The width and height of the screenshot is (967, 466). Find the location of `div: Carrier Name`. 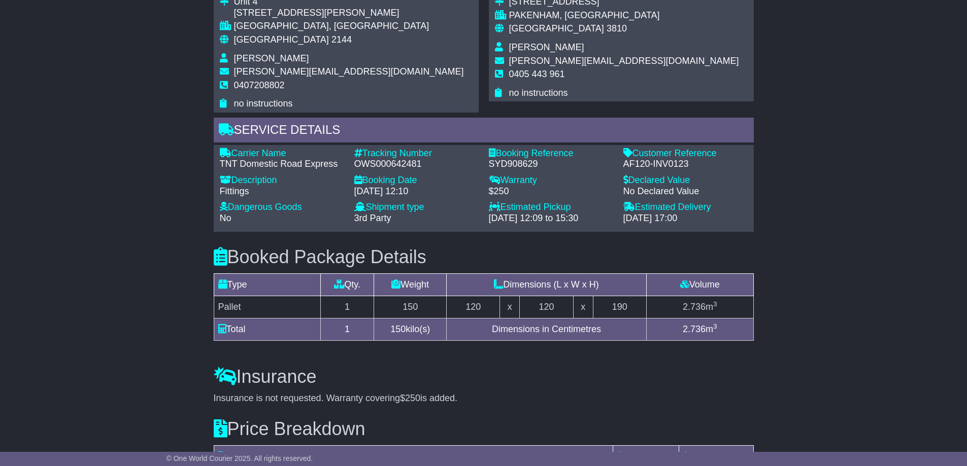

div: Carrier Name is located at coordinates (282, 154).